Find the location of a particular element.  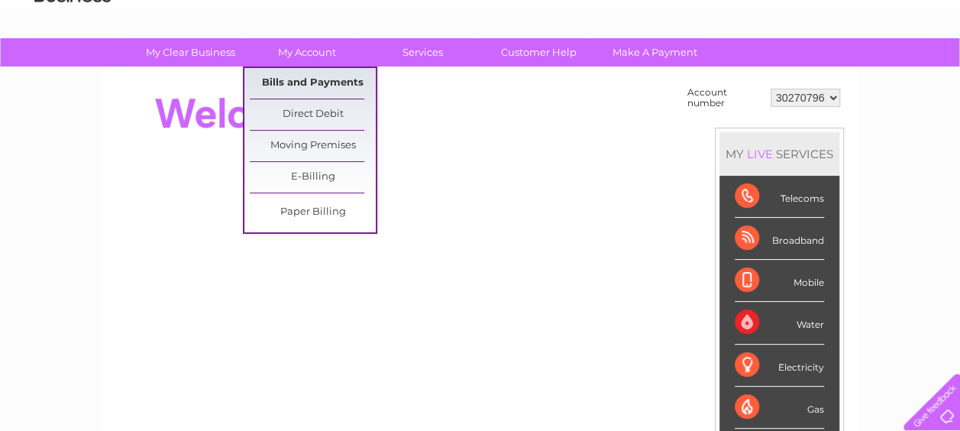

a: Direct Debit is located at coordinates (312, 115).